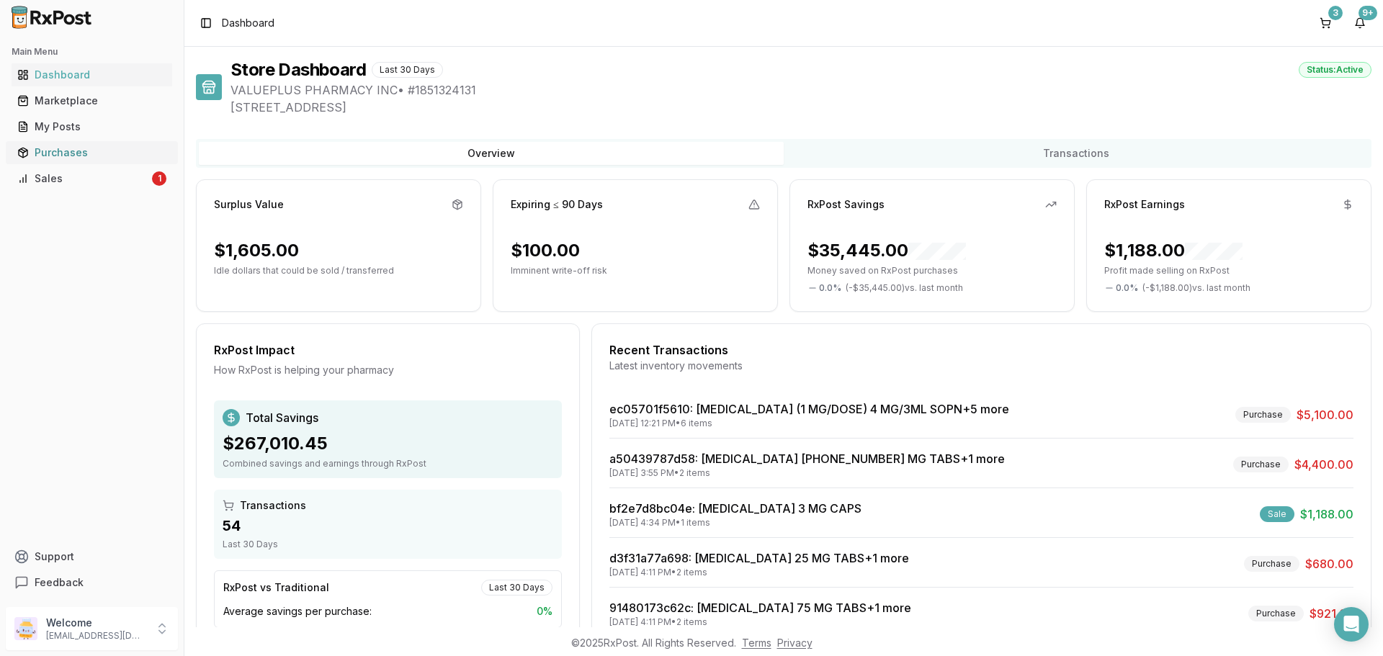  Describe the element at coordinates (91, 52) in the screenshot. I see `h2: Main Menu` at that location.